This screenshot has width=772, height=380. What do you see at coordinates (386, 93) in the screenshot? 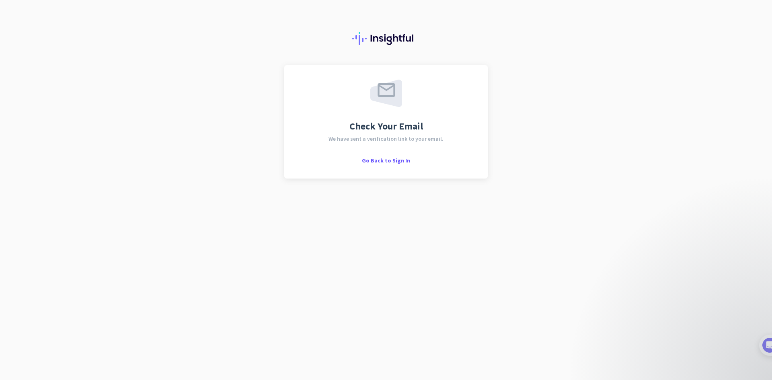
I see `img: email-sent` at bounding box center [386, 93].